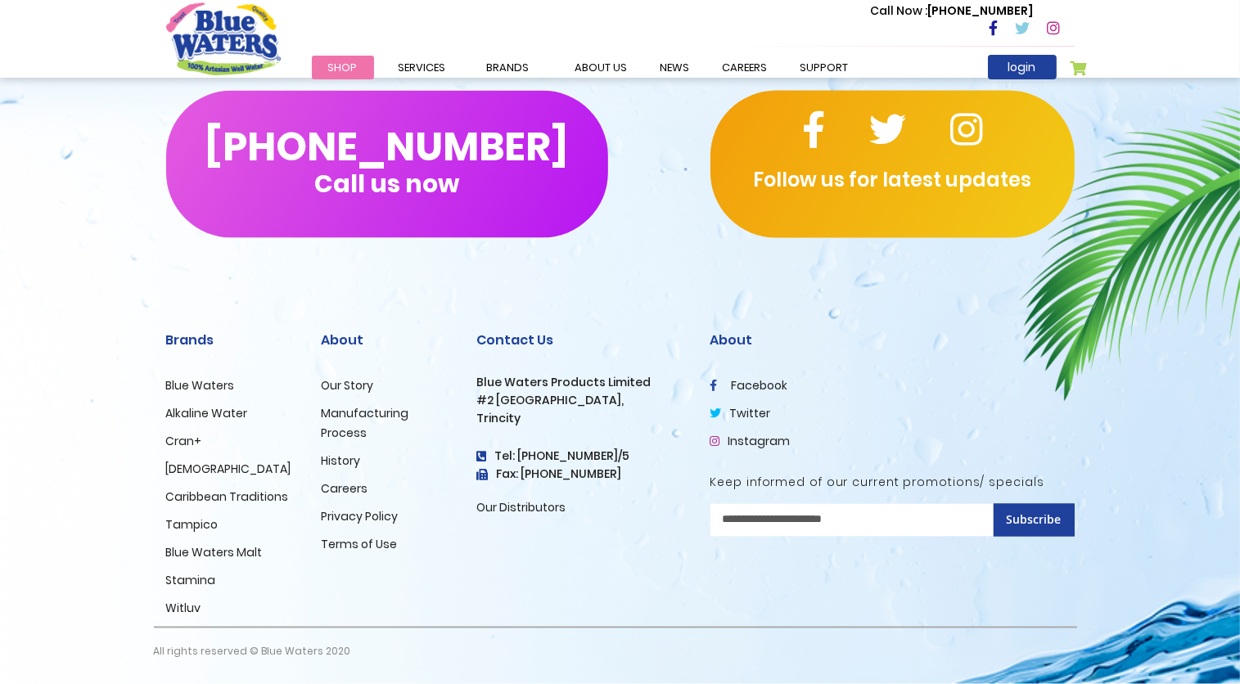  Describe the element at coordinates (343, 67) in the screenshot. I see `span: Shop` at that location.